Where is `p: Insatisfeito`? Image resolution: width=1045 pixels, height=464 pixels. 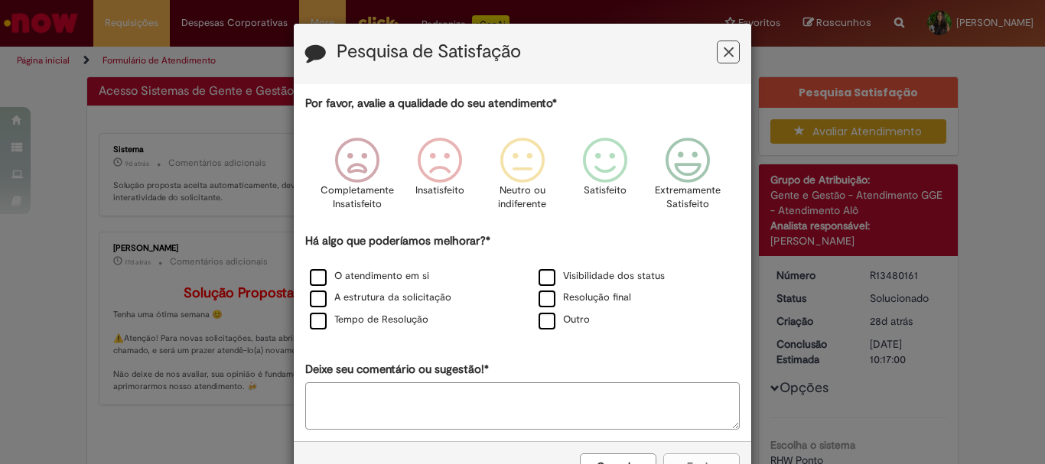
p: Insatisfeito is located at coordinates (440, 190).